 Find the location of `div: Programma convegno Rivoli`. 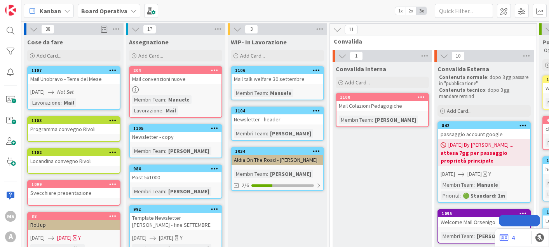

div: Programma convegno Rivoli is located at coordinates (74, 129).